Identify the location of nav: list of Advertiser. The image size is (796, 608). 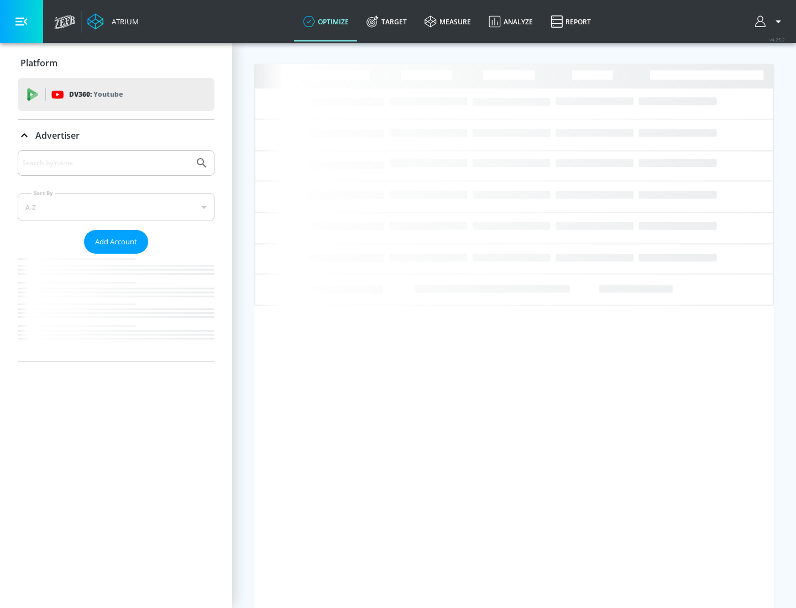
(116, 307).